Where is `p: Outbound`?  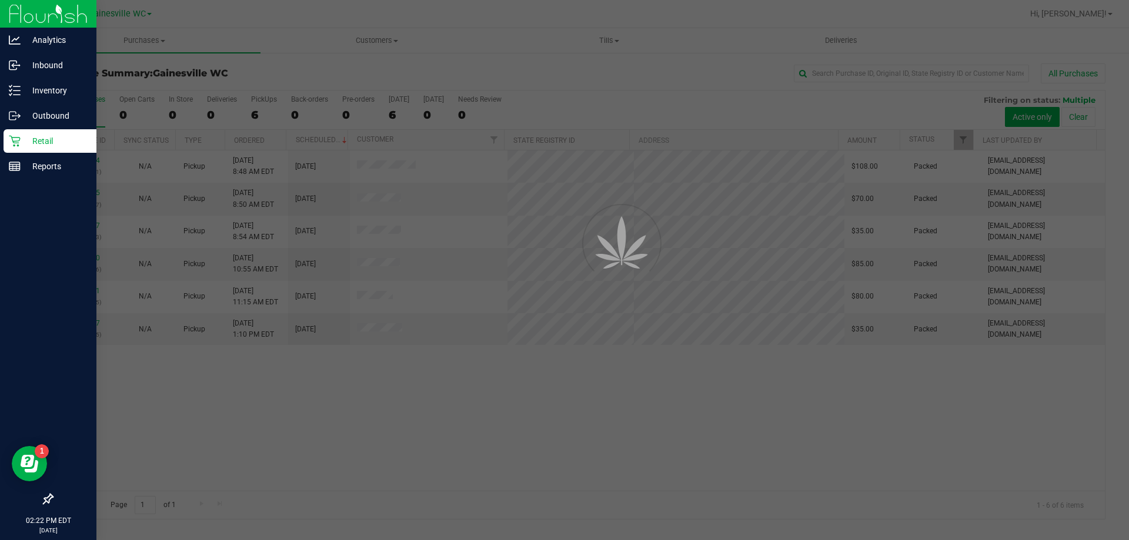 p: Outbound is located at coordinates (56, 116).